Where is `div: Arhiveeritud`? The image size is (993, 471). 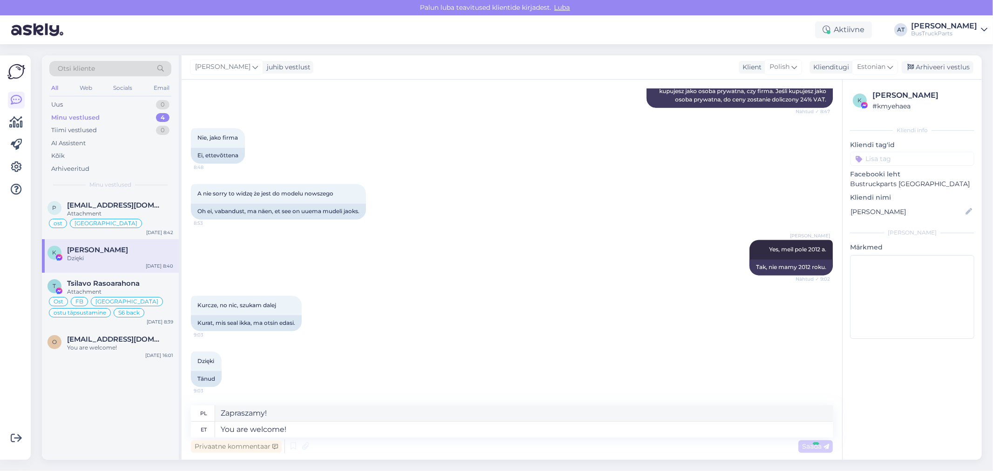
div: Arhiveeritud is located at coordinates (70, 169).